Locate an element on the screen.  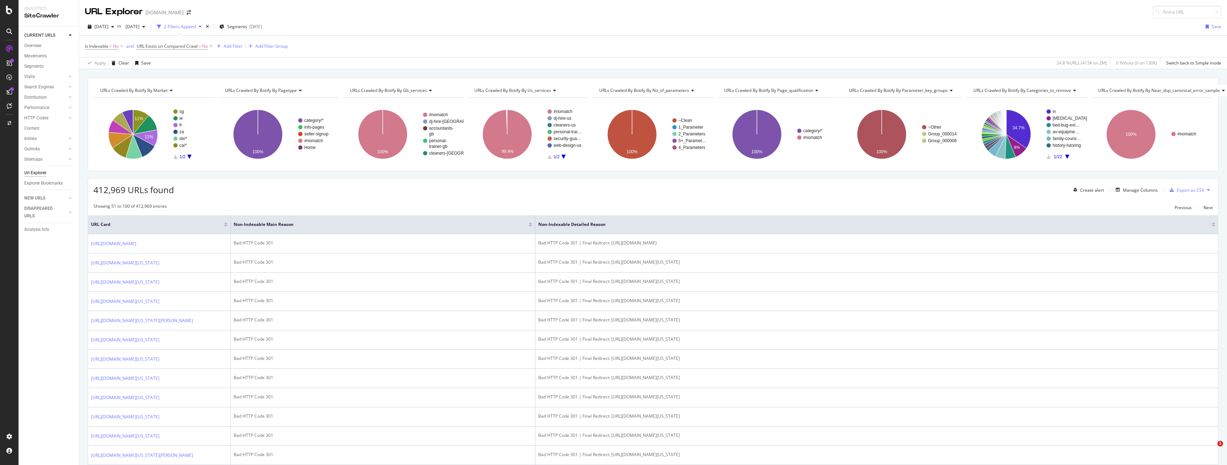
text: 9% is located at coordinates (1017, 148).